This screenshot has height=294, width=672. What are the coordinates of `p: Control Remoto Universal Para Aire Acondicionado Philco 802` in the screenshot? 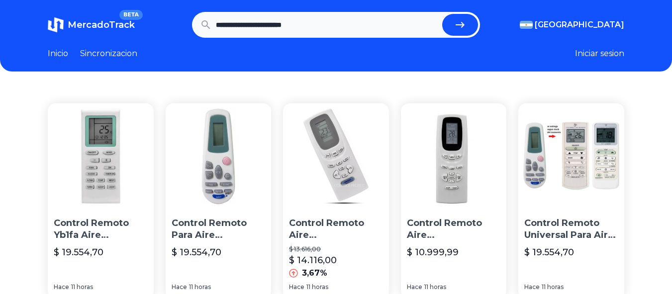 It's located at (571, 230).